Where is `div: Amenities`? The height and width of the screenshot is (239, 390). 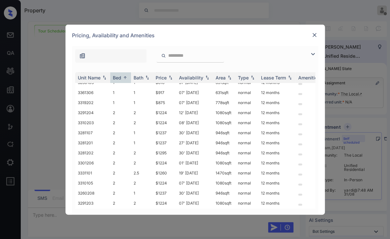
div: Amenities is located at coordinates (309, 77).